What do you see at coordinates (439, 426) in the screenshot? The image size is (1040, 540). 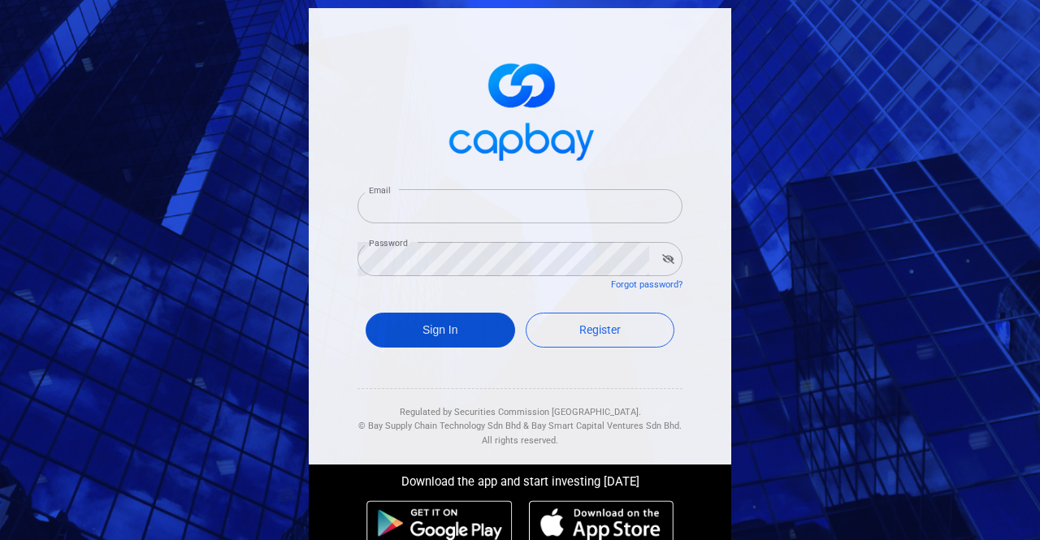 I see `span: © Bay Supply Chain Technology Sdn Bhd` at bounding box center [439, 426].